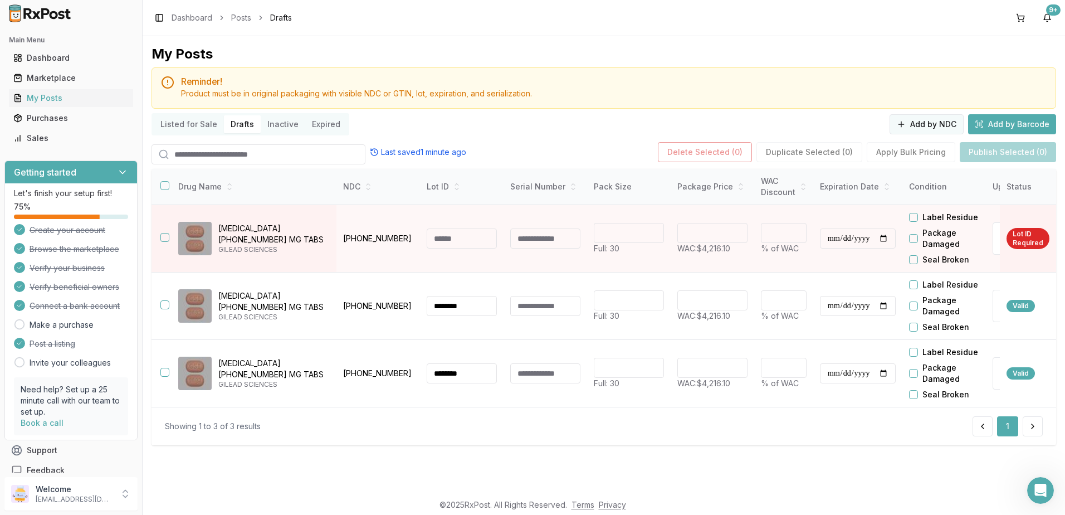  Describe the element at coordinates (40, 13) in the screenshot. I see `img: RxPost Logo` at that location.